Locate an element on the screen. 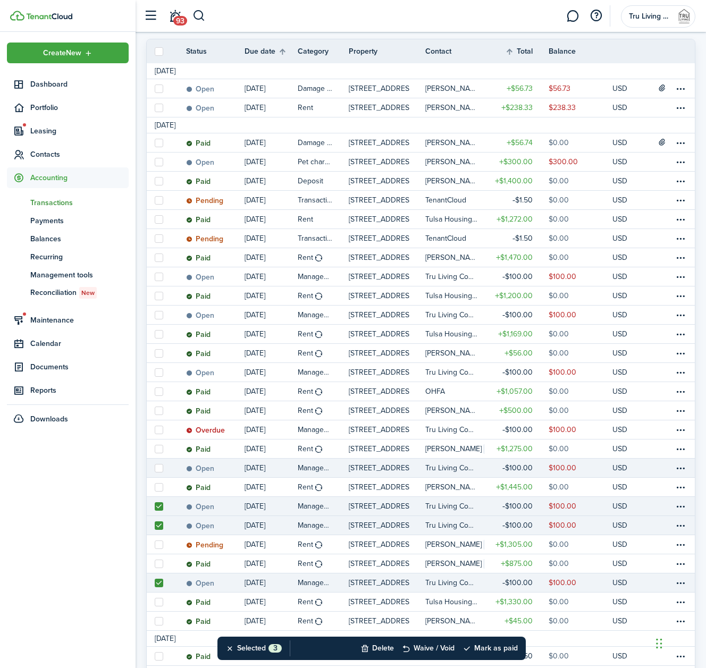 The height and width of the screenshot is (668, 706). span: Transactions is located at coordinates (79, 202).